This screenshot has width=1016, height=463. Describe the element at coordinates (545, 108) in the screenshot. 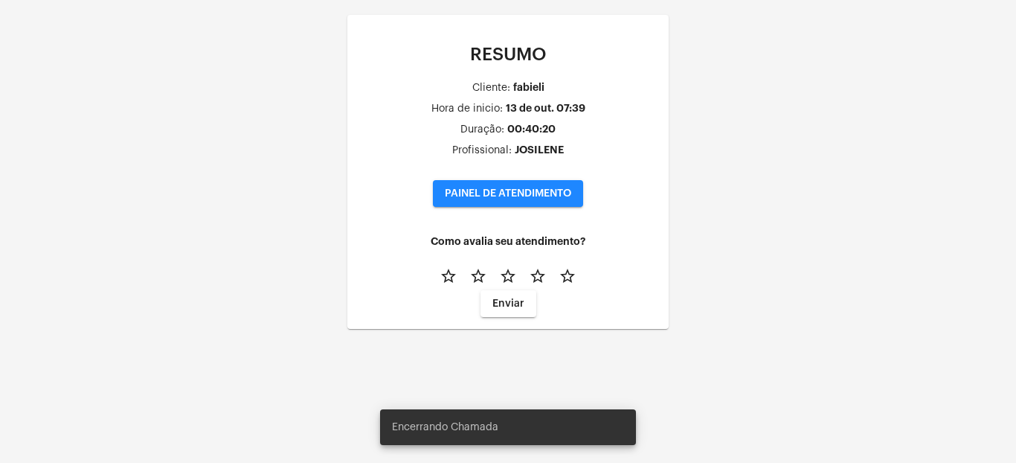

I see `div: 13 de out. 07:39` at that location.